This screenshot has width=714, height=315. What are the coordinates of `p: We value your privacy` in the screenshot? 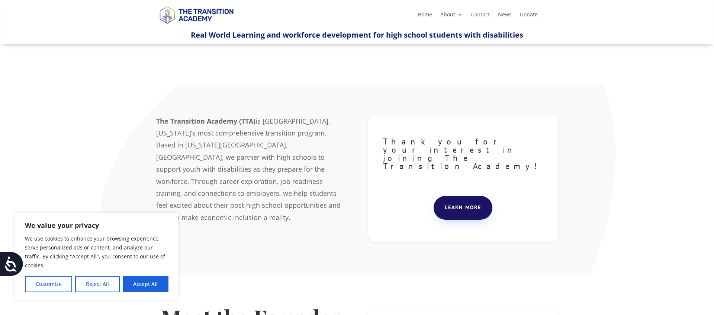 It's located at (97, 225).